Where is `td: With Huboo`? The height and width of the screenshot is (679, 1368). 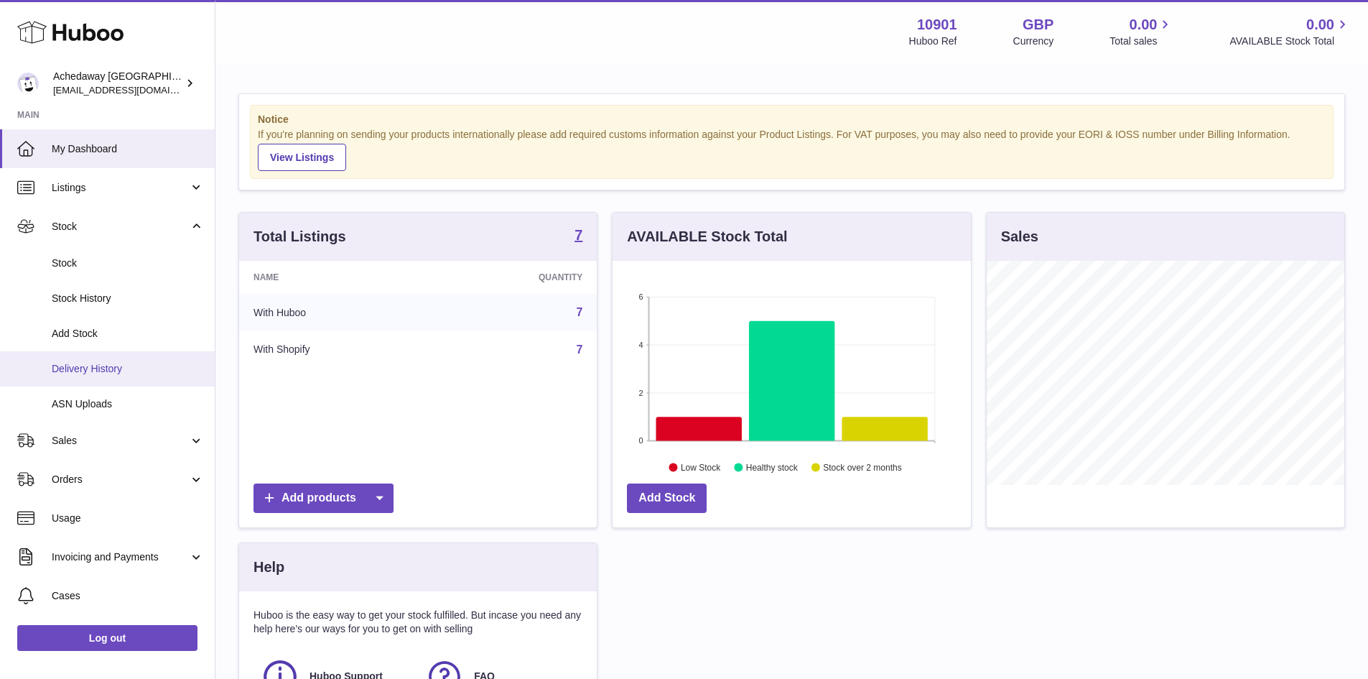 td: With Huboo is located at coordinates (335, 312).